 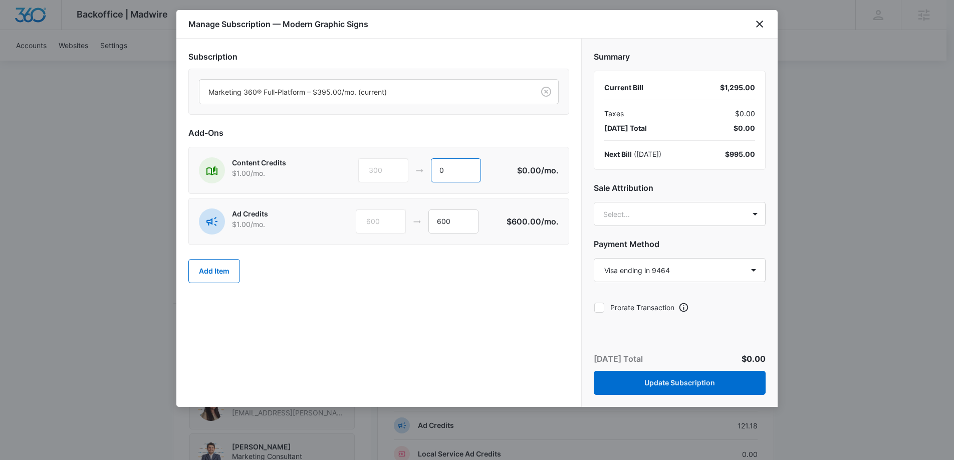 I want to click on h2: Add-Ons, so click(x=379, y=133).